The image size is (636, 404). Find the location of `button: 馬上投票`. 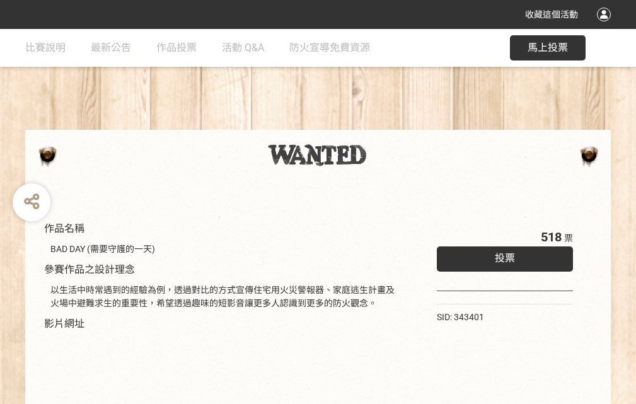

button: 馬上投票 is located at coordinates (548, 48).